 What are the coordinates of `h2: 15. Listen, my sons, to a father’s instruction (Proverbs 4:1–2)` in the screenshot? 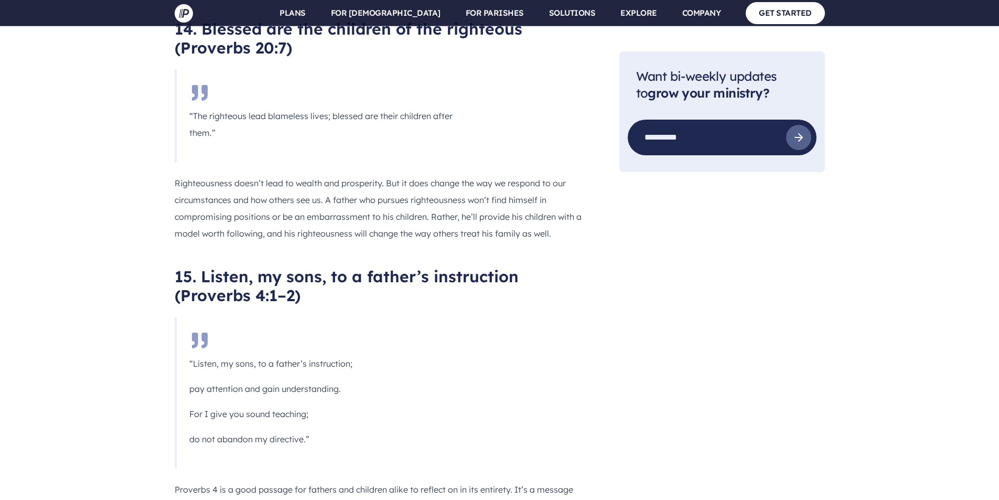 It's located at (380, 286).